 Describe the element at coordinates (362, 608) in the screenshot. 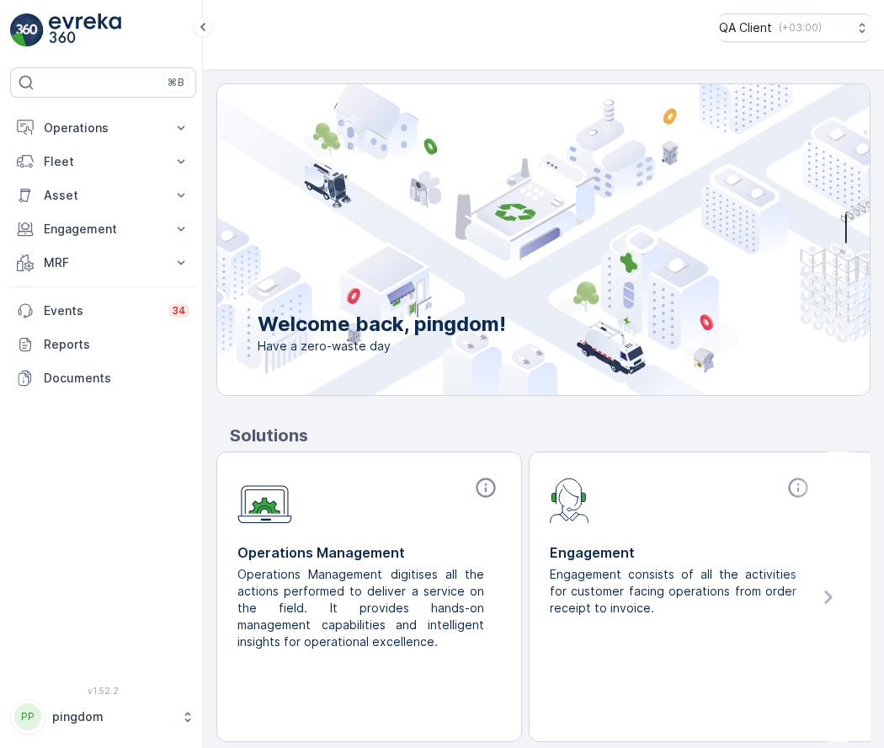

I see `p: Operations Management digitises all the actions performed to deliver a service on the field. It p...` at that location.